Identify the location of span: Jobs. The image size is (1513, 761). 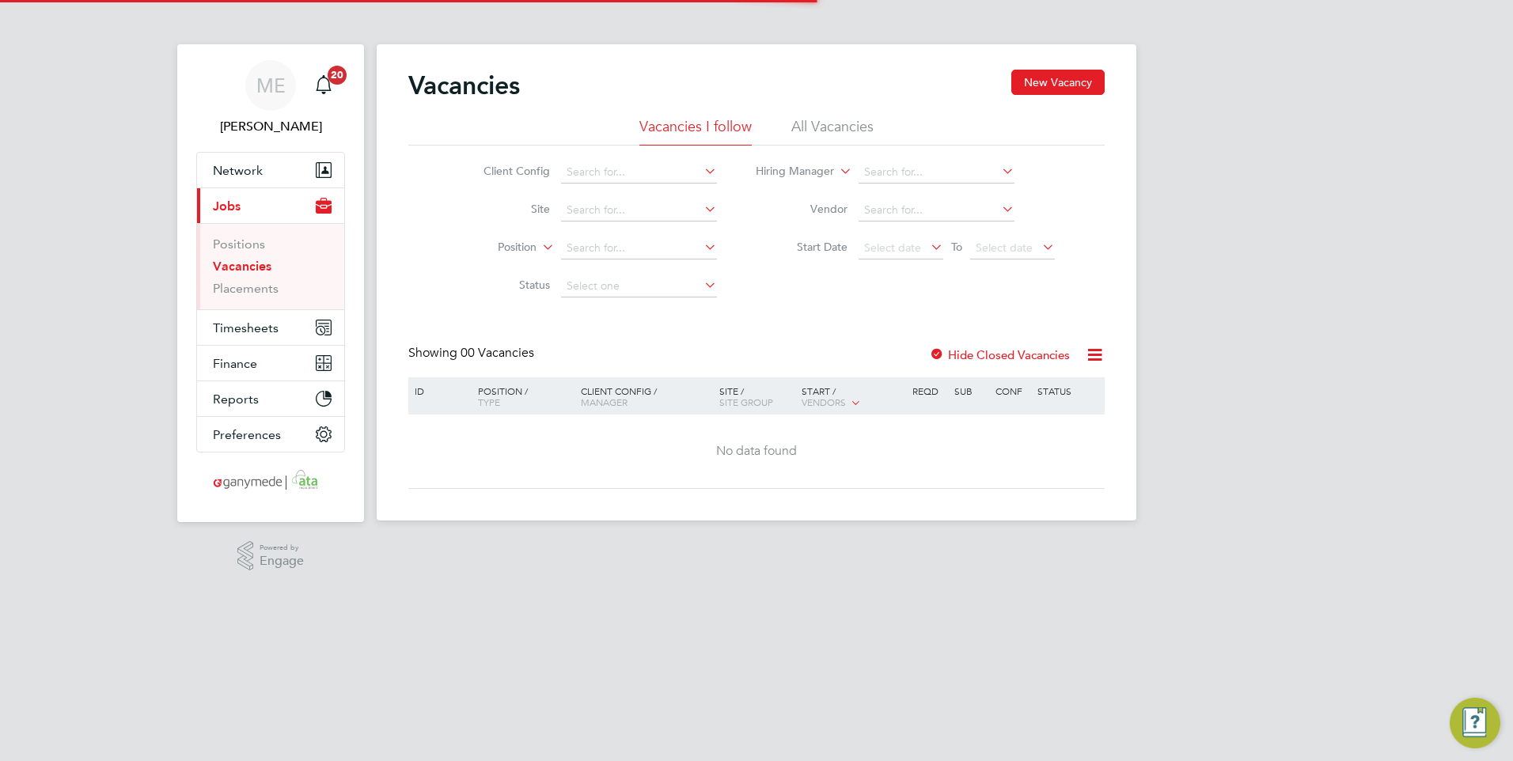
(226, 206).